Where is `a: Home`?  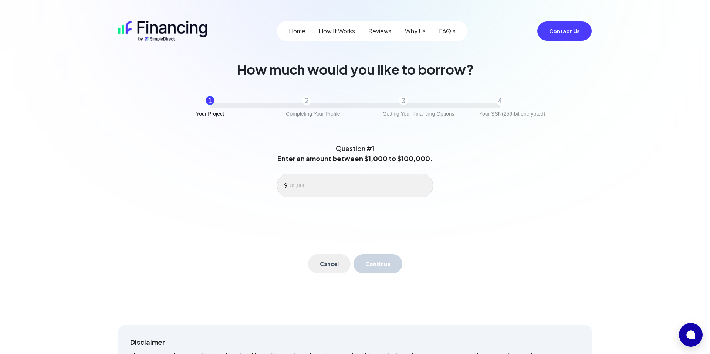 a: Home is located at coordinates (297, 31).